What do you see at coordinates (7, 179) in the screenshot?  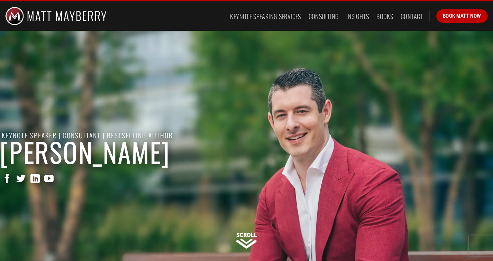 I see `a: Follow on Facebook` at bounding box center [7, 179].